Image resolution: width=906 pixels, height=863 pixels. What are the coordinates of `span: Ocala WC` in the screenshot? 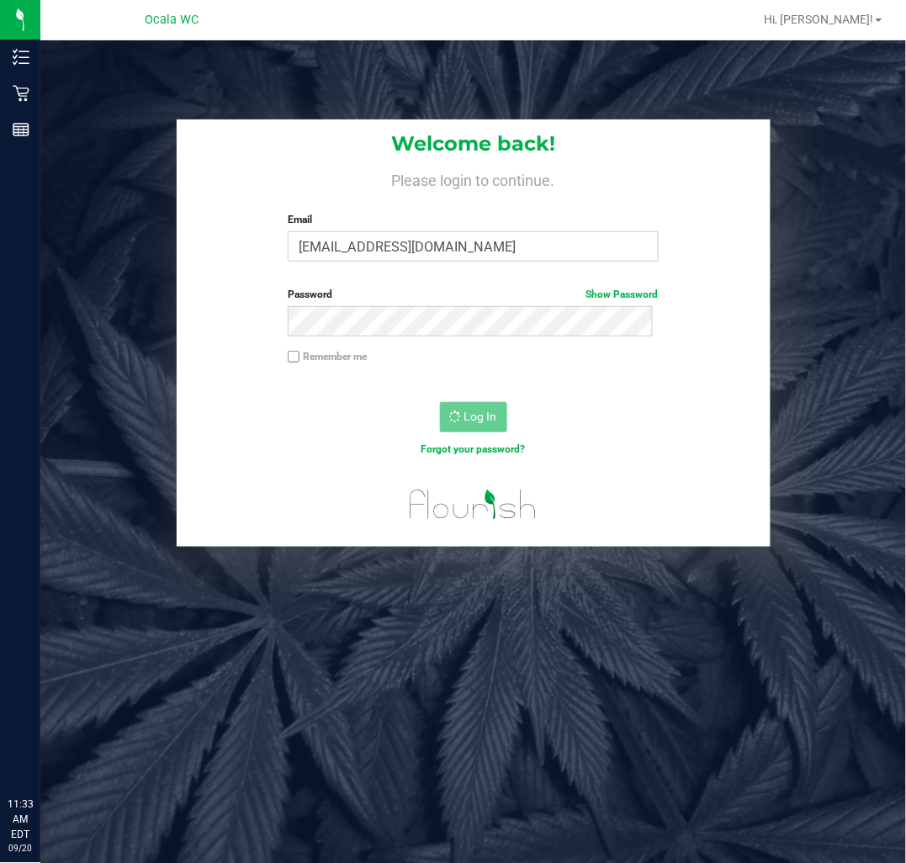 It's located at (172, 19).